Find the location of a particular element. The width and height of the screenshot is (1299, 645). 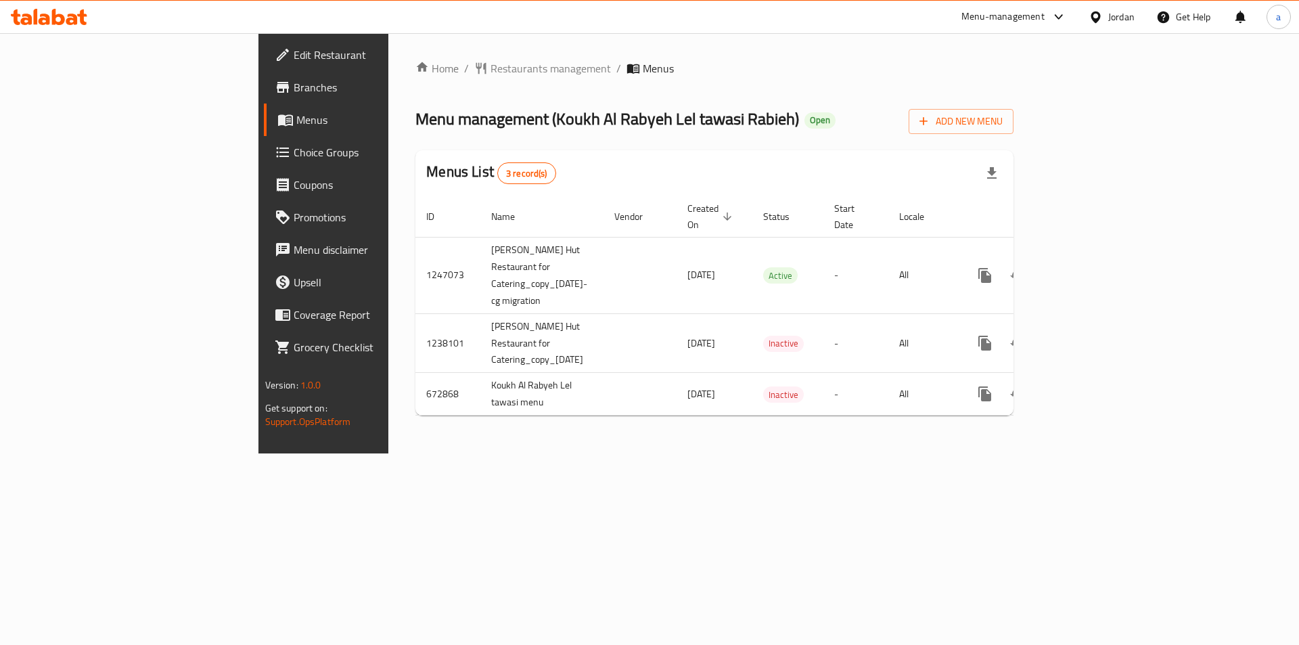

table: enhanced table is located at coordinates (763, 306).